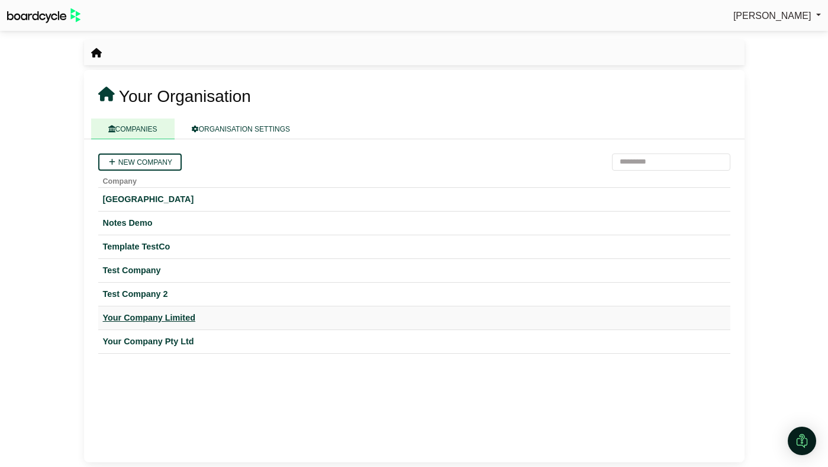 The height and width of the screenshot is (467, 828). What do you see at coordinates (414, 294) in the screenshot?
I see `div: Test Company 2` at bounding box center [414, 294].